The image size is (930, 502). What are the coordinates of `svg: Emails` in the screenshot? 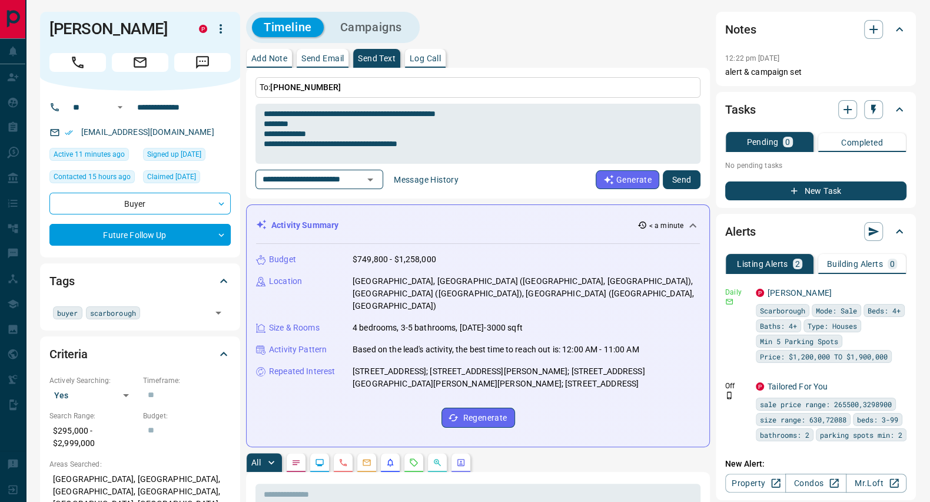 It's located at (367, 462).